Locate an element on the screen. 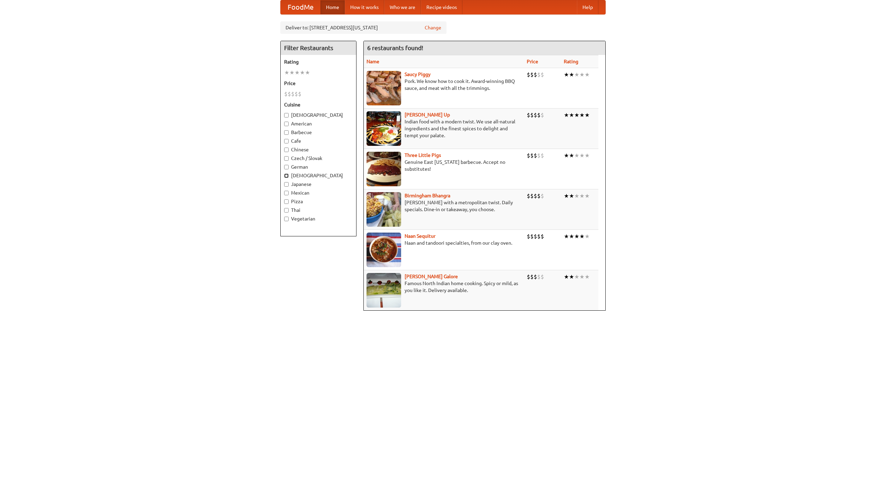 The image size is (886, 489). input: Chinese is located at coordinates (286, 150).